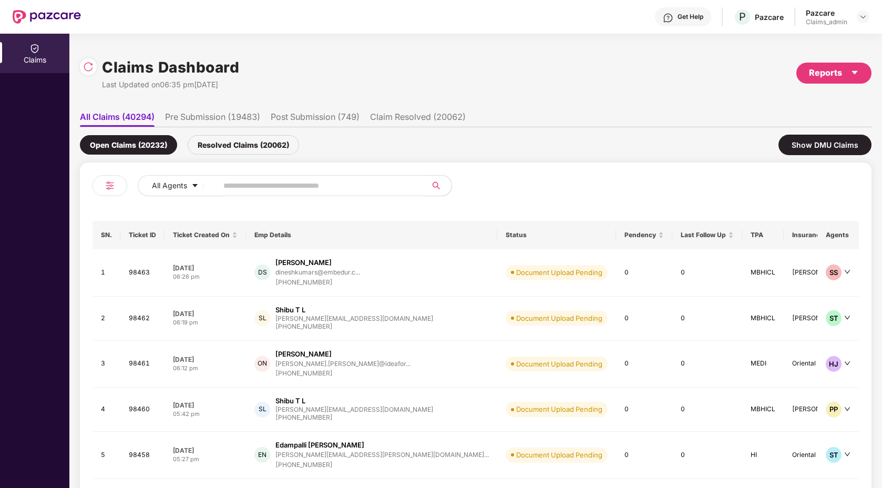  I want to click on li: All Claims (40294), so click(117, 119).